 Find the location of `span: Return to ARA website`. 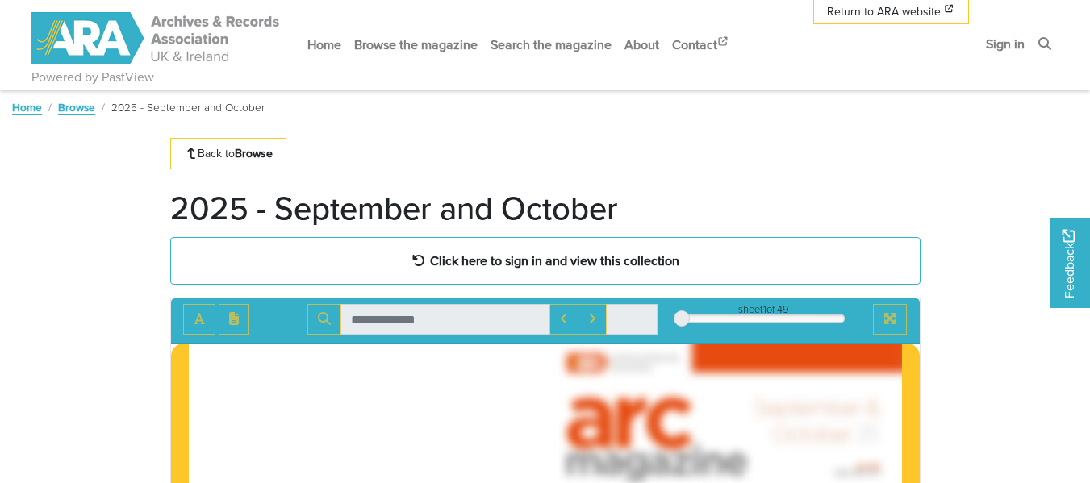

span: Return to ARA website is located at coordinates (884, 11).